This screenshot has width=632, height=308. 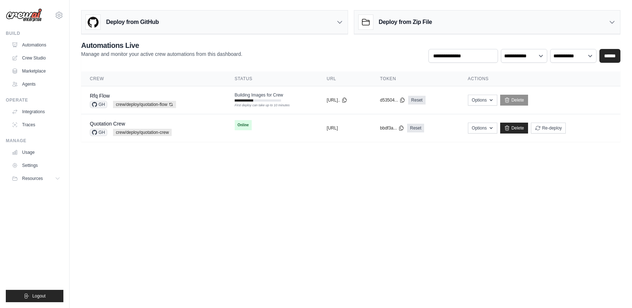 I want to click on button: d53504..., so click(x=393, y=100).